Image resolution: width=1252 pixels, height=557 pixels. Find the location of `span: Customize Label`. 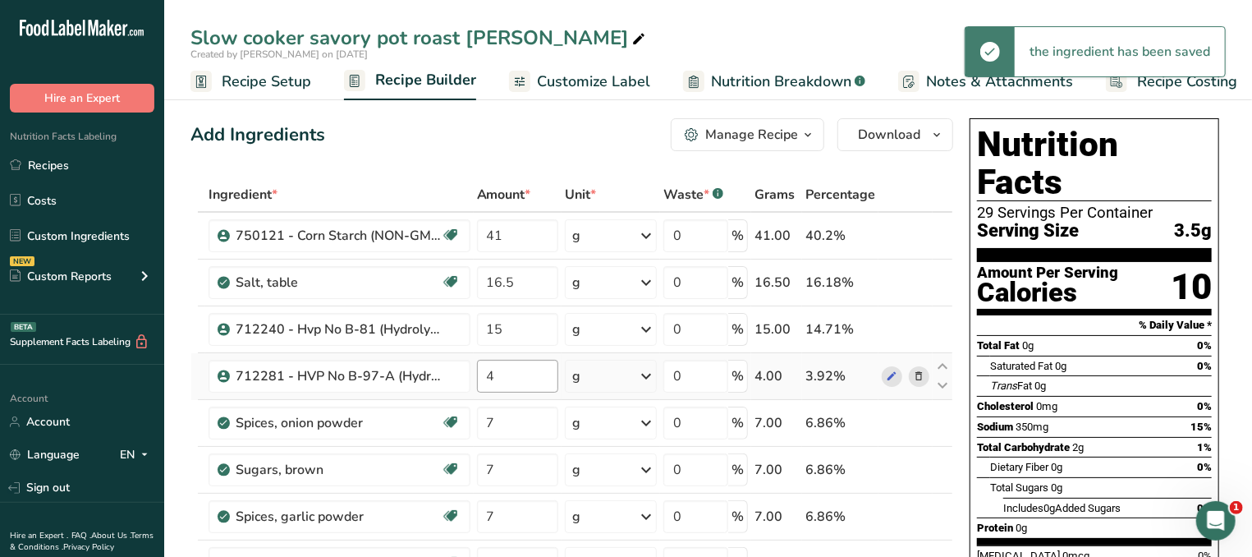

span: Customize Label is located at coordinates (594, 81).